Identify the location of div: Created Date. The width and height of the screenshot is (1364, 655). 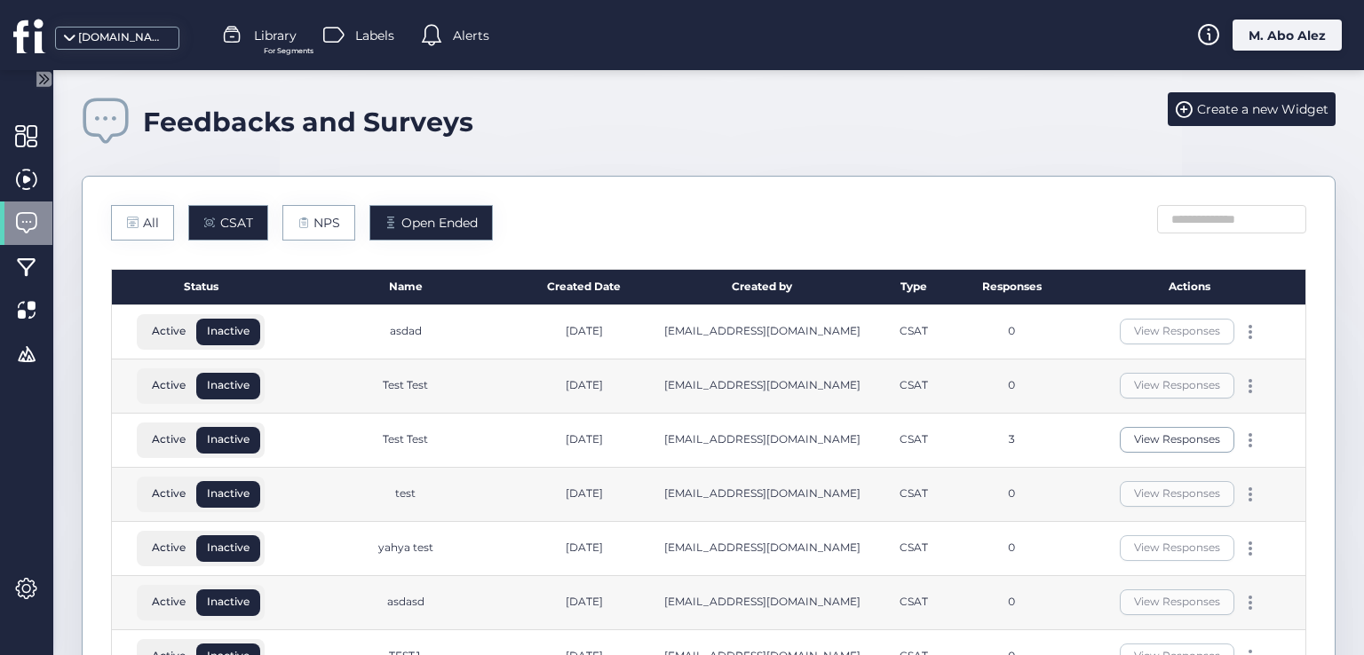
(583, 288).